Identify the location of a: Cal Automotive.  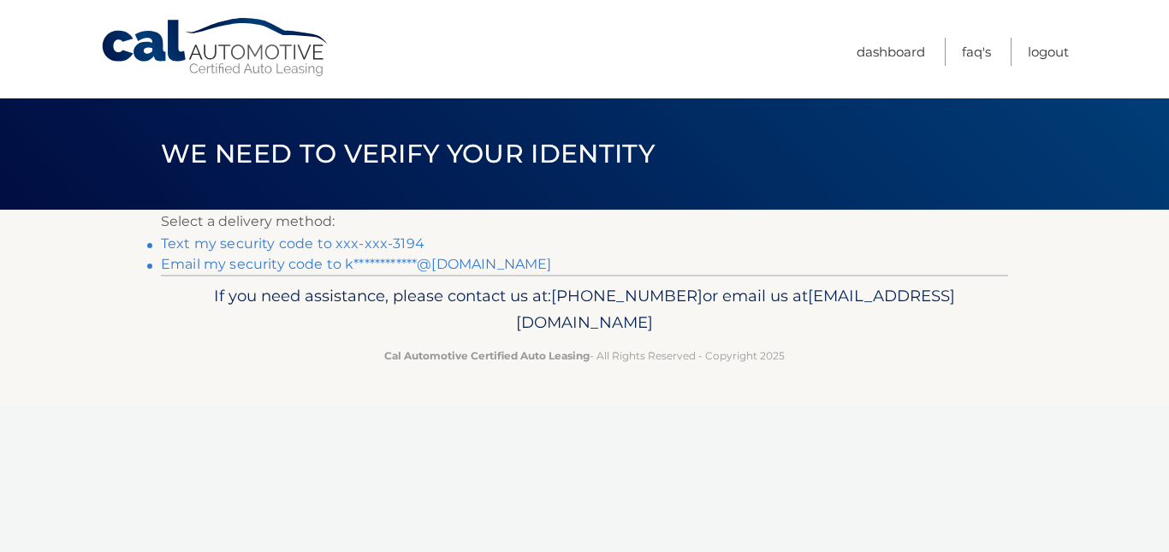
(216, 47).